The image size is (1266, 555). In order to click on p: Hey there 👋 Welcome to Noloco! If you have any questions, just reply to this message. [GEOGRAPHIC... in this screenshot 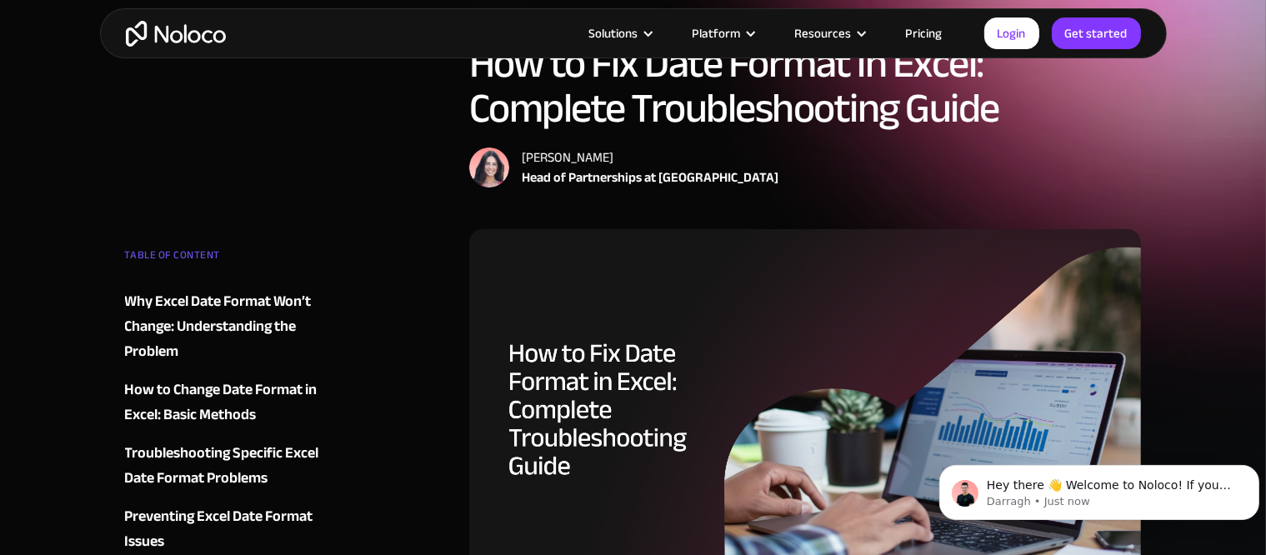, I will do `click(180, 56)`.